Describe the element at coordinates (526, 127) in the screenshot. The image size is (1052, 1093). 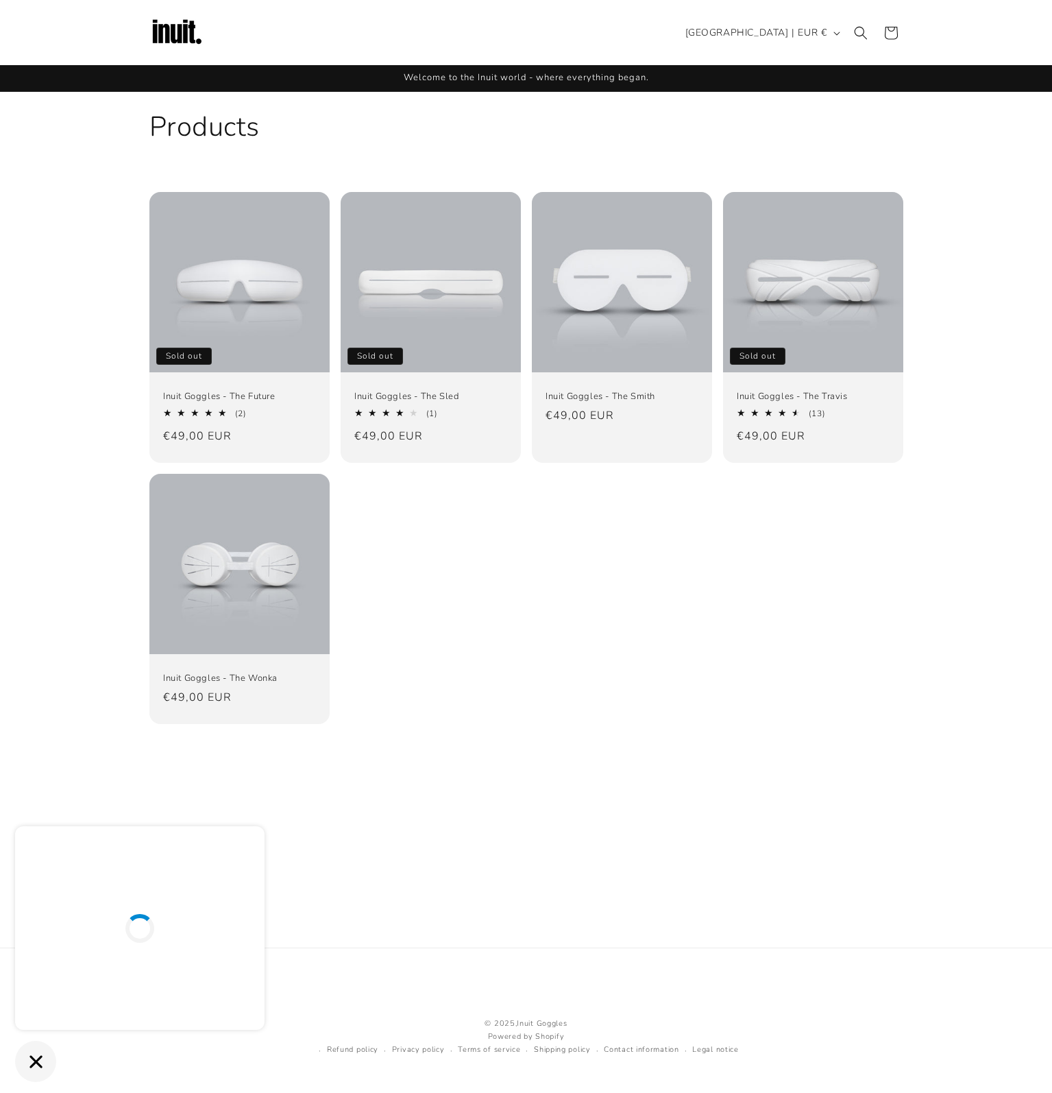
I see `h1: Products` at that location.